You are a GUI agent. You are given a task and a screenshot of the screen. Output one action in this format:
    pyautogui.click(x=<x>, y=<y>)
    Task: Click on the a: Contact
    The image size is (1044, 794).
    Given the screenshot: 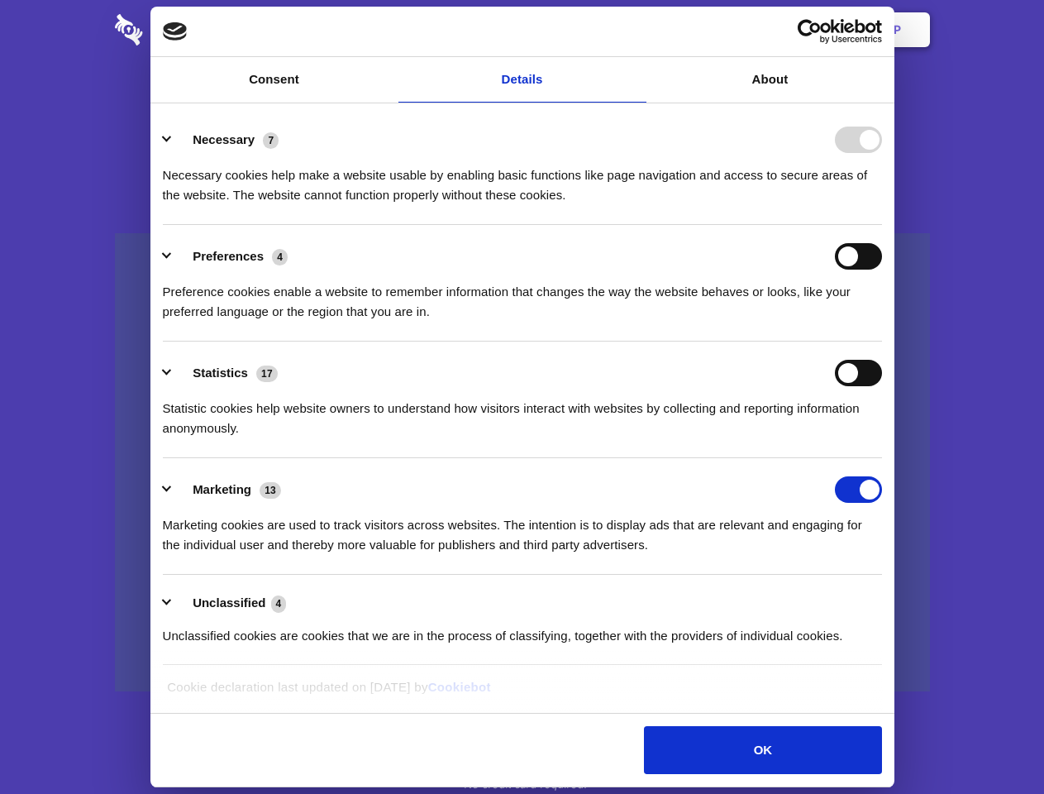 What is the action you would take?
    pyautogui.click(x=708, y=30)
    